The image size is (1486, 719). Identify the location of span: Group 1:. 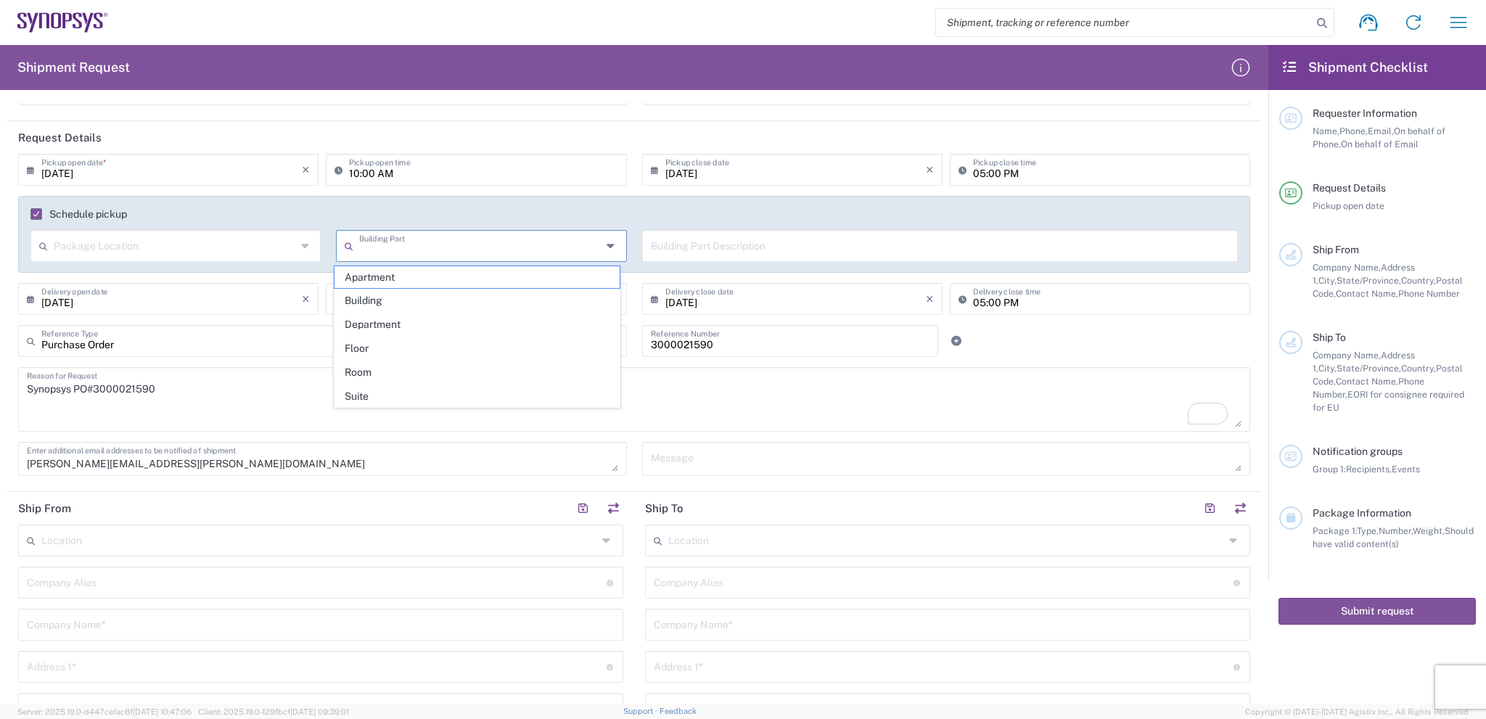
(1330, 469).